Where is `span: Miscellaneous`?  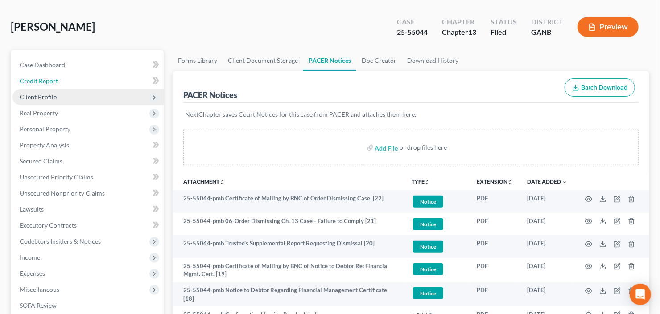 span: Miscellaneous is located at coordinates (39, 289).